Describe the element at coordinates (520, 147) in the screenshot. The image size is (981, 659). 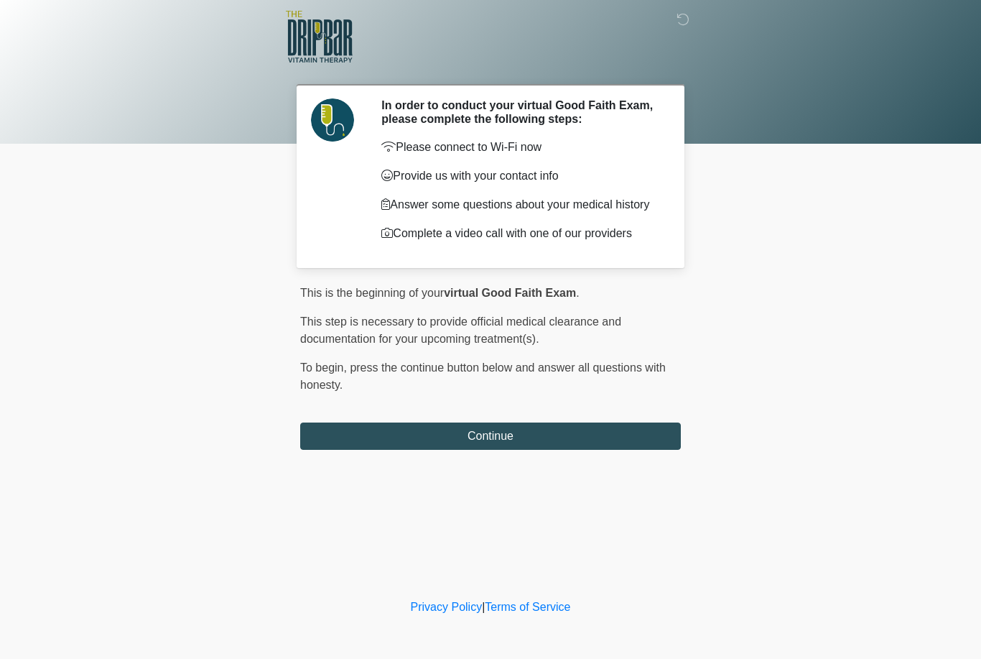
I see `p: Please connect to Wi-Fi now` at that location.